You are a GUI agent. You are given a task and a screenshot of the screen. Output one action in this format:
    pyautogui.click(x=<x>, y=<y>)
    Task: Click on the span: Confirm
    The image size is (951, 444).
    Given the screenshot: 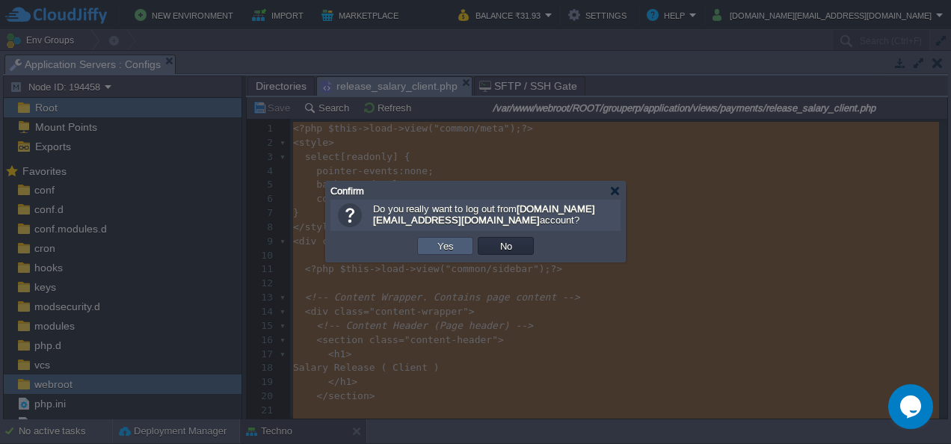 What is the action you would take?
    pyautogui.click(x=347, y=191)
    